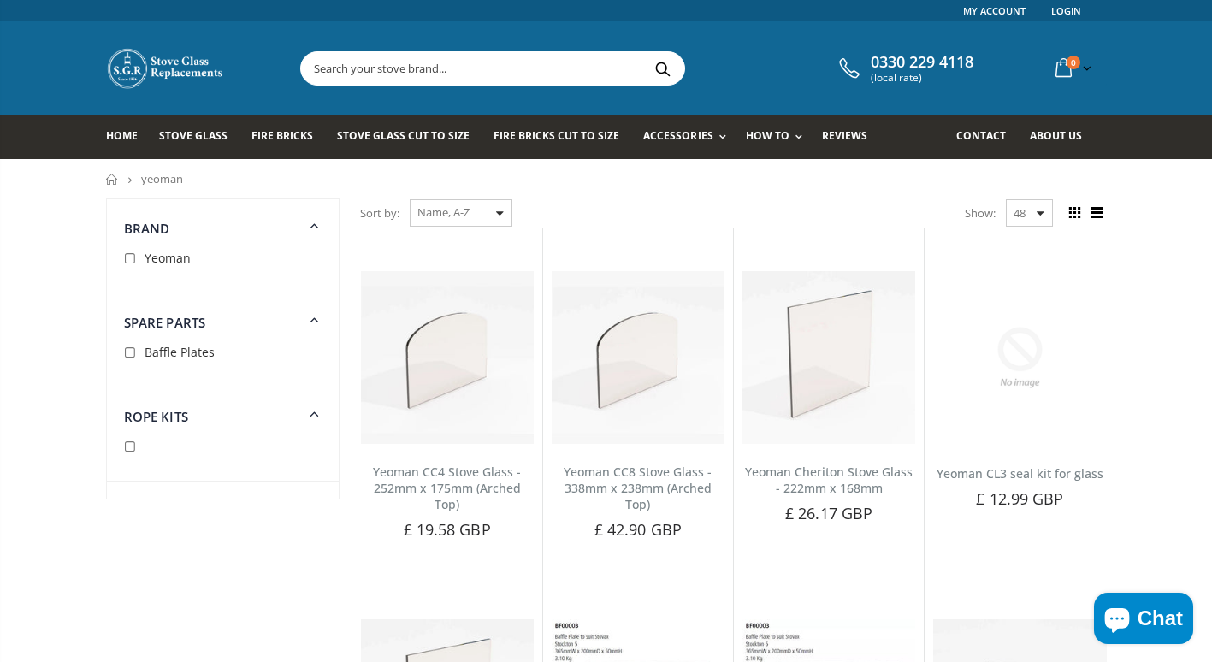 The width and height of the screenshot is (1212, 662). Describe the element at coordinates (638, 529) in the screenshot. I see `span: £ 42.90 GBP` at that location.